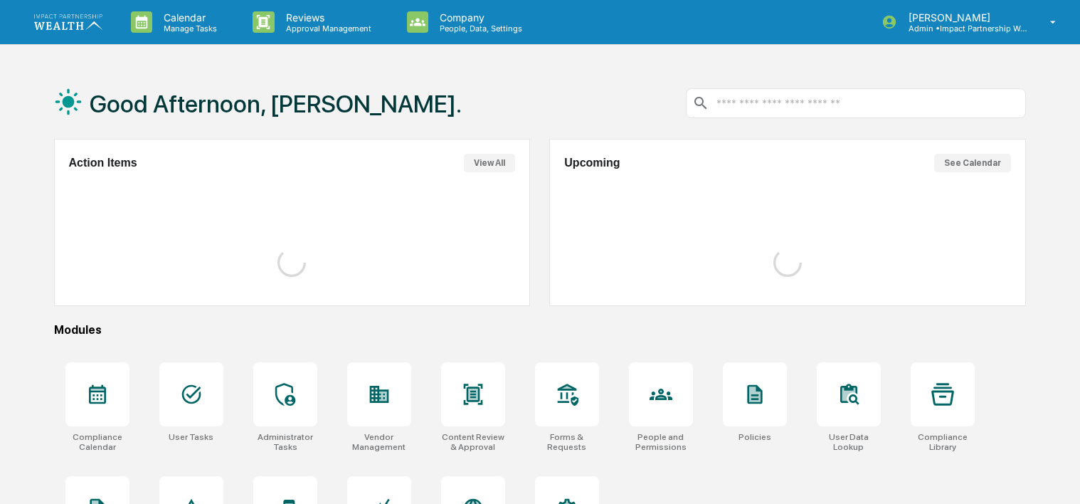 The width and height of the screenshot is (1080, 504). Describe the element at coordinates (540, 329) in the screenshot. I see `div: Modules` at that location.